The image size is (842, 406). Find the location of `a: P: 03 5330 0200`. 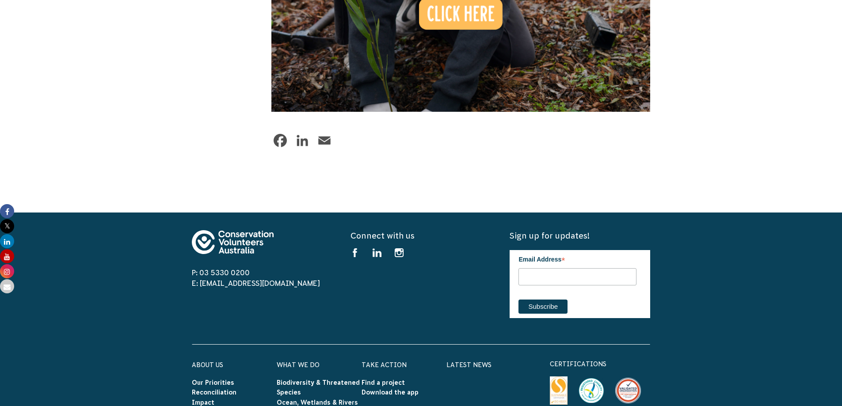

a: P: 03 5330 0200 is located at coordinates (221, 273).